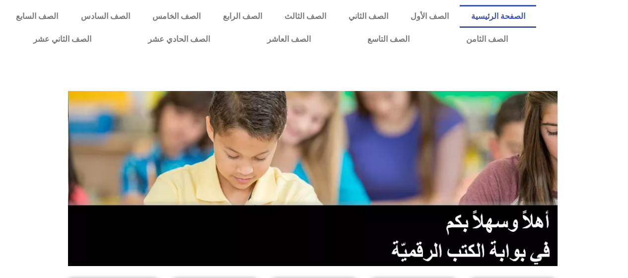 This screenshot has width=628, height=278. What do you see at coordinates (498, 16) in the screenshot?
I see `a: الصفحة الرئيسية` at bounding box center [498, 16].